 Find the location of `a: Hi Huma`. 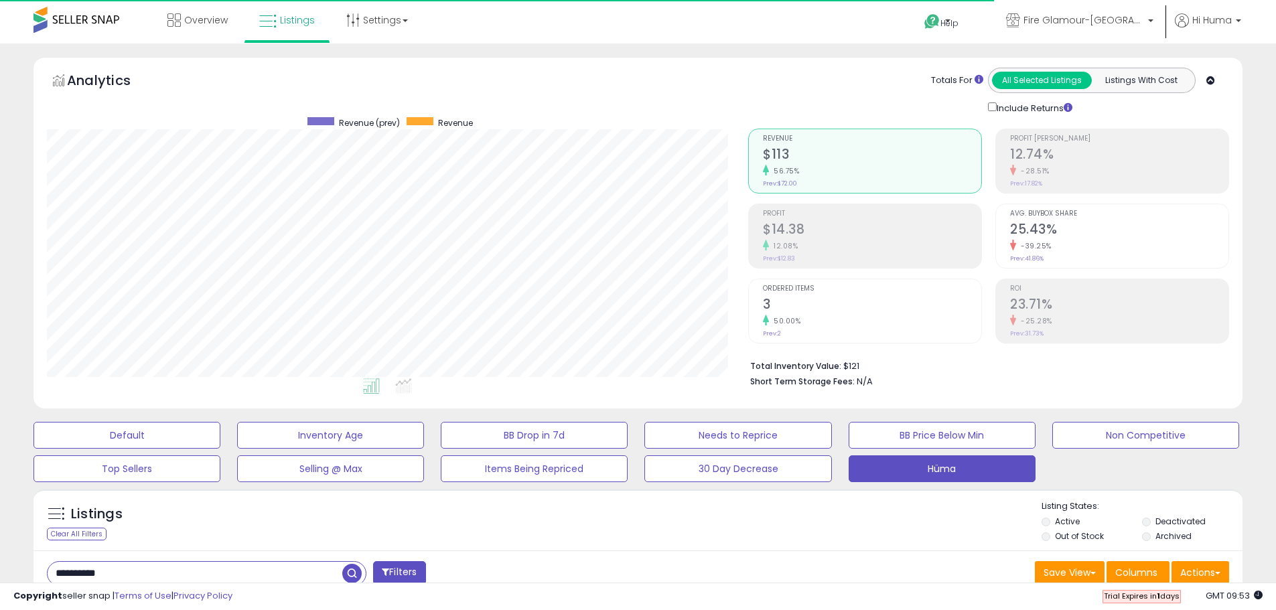

a: Hi Huma is located at coordinates (1208, 28).